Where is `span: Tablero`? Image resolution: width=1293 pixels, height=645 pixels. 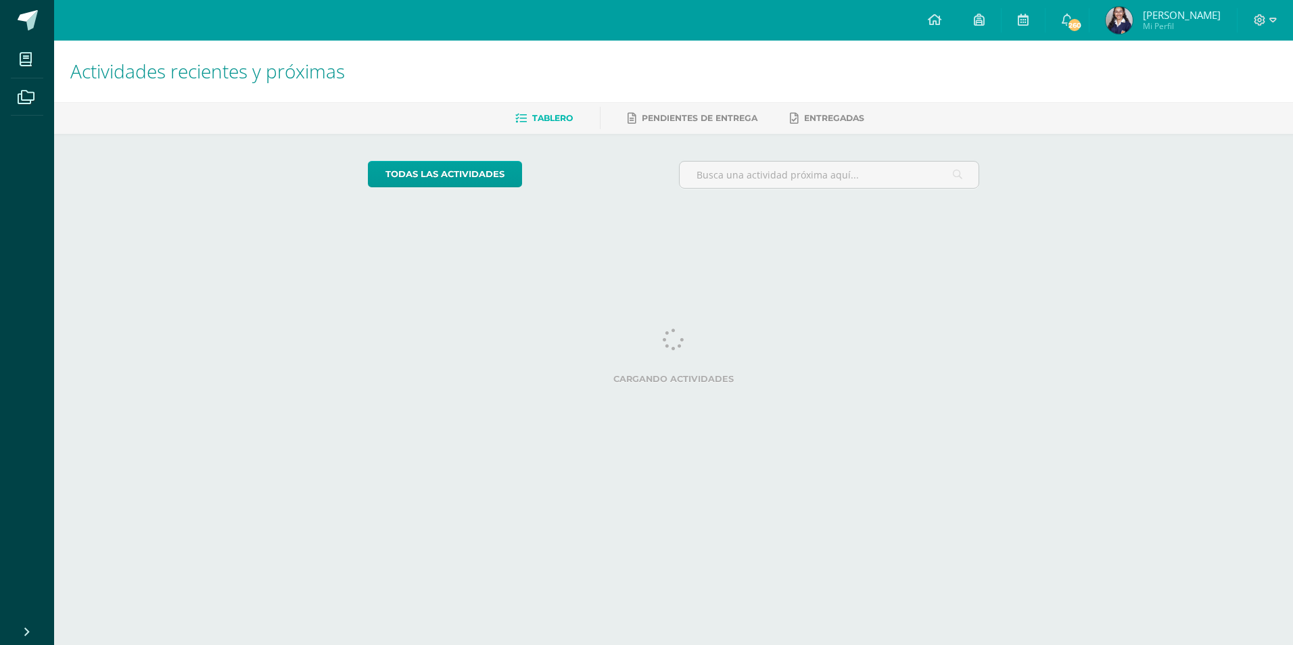
span: Tablero is located at coordinates (552, 118).